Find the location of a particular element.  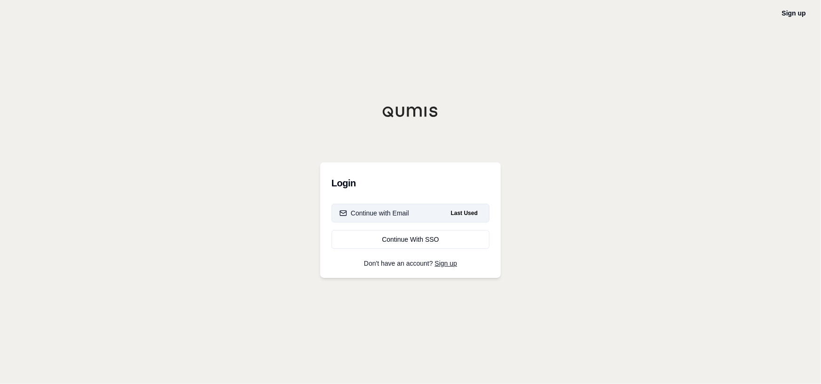

div: Continue With SSO is located at coordinates (410, 240).